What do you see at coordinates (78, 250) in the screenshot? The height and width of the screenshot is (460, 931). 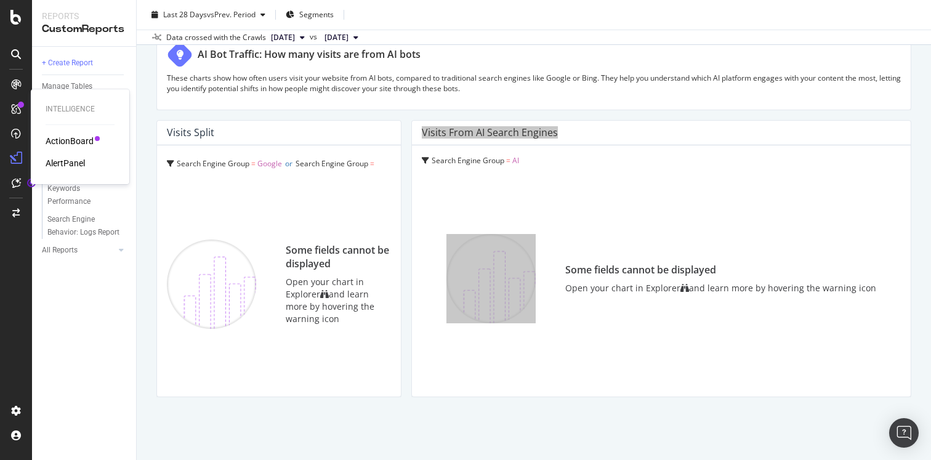 I see `a: All Reports` at bounding box center [78, 250].